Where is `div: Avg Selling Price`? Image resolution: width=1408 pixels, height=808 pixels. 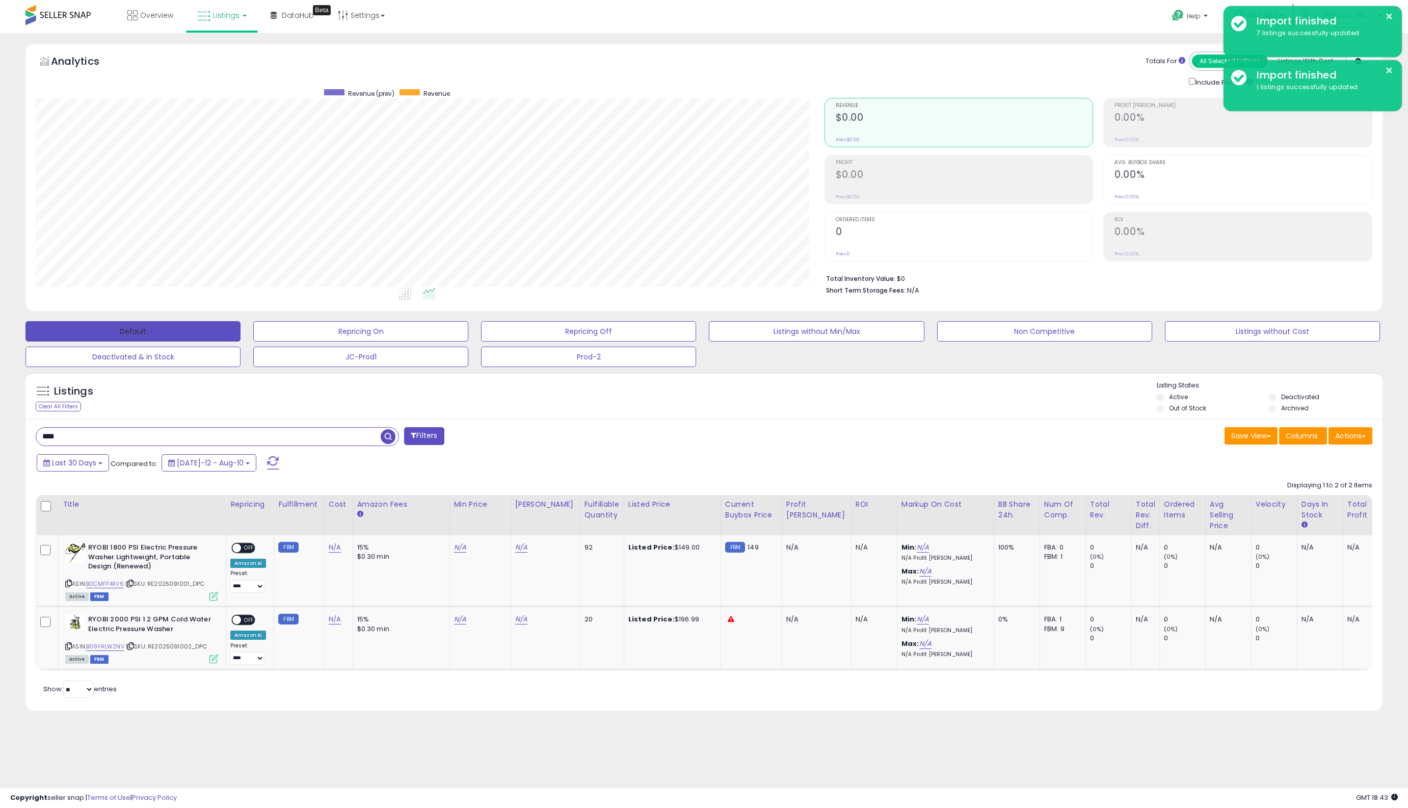 div: Avg Selling Price is located at coordinates (1228, 515).